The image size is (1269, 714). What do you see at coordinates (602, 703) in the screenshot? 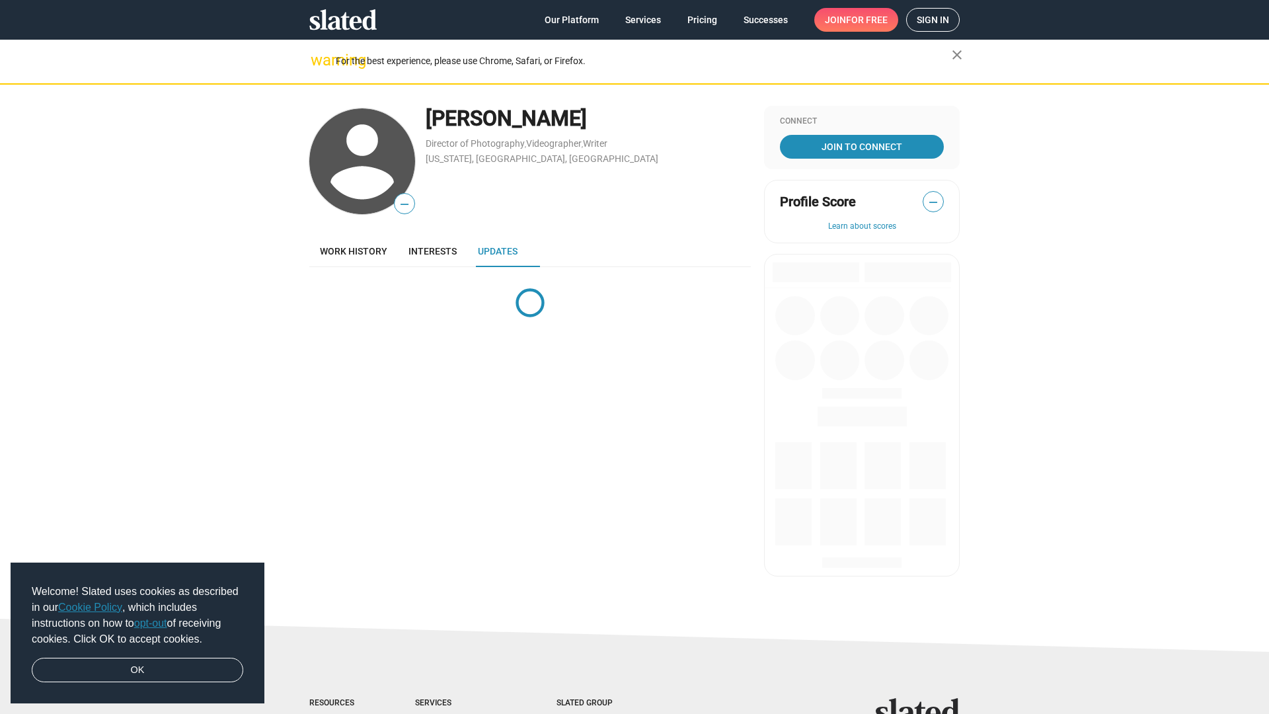
I see `div: Slated Group` at bounding box center [602, 703].